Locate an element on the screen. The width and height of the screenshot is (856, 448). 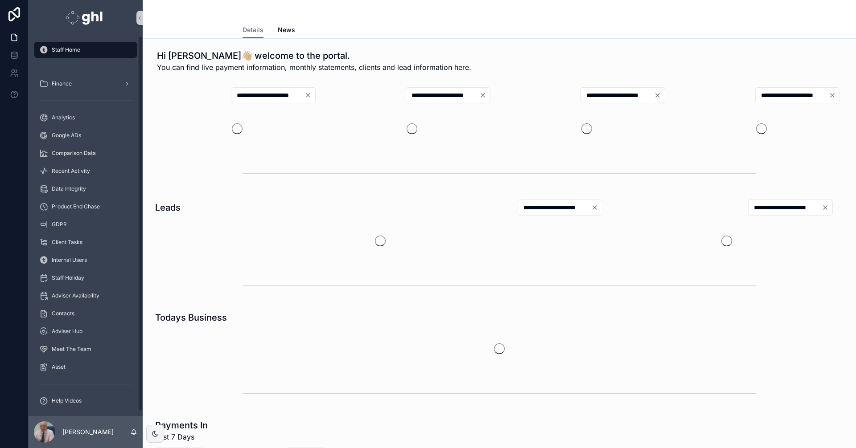
span: Last 7 Days is located at coordinates (181, 437).